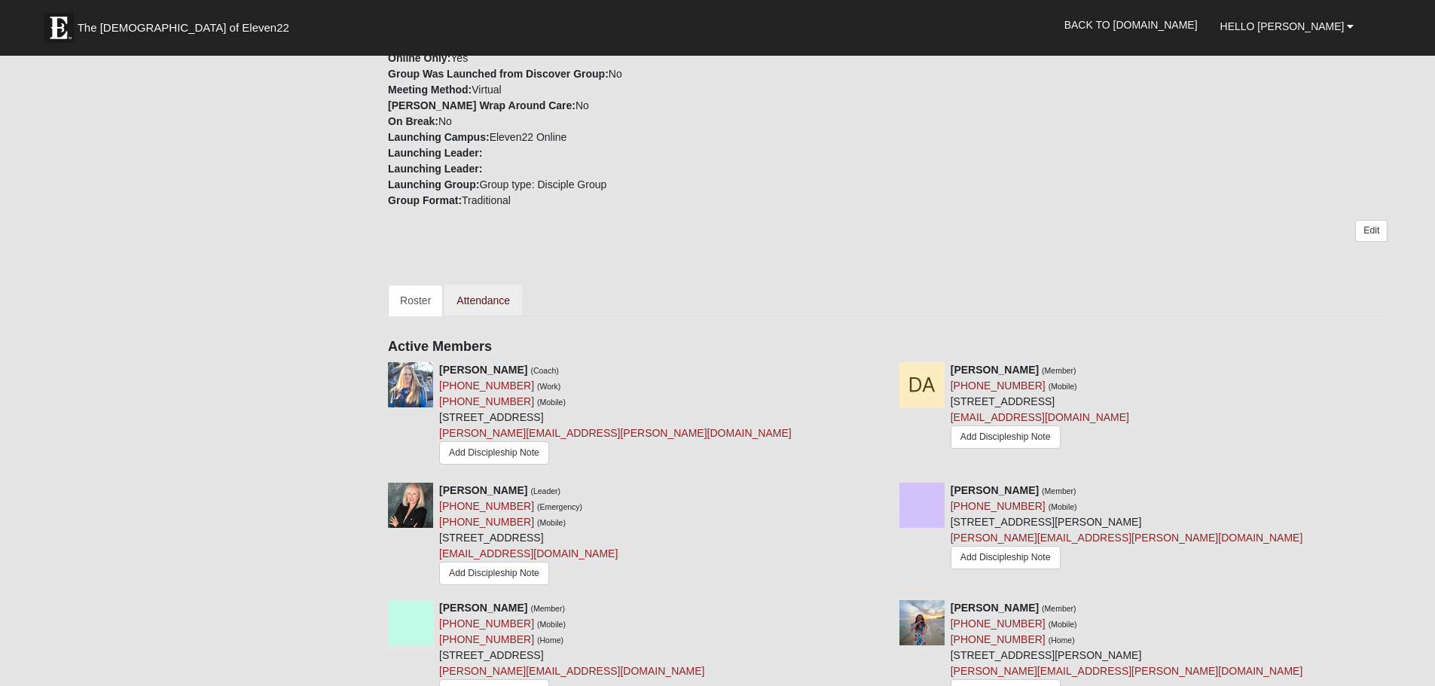  What do you see at coordinates (548, 386) in the screenshot?
I see `small: (Work)` at bounding box center [548, 386].